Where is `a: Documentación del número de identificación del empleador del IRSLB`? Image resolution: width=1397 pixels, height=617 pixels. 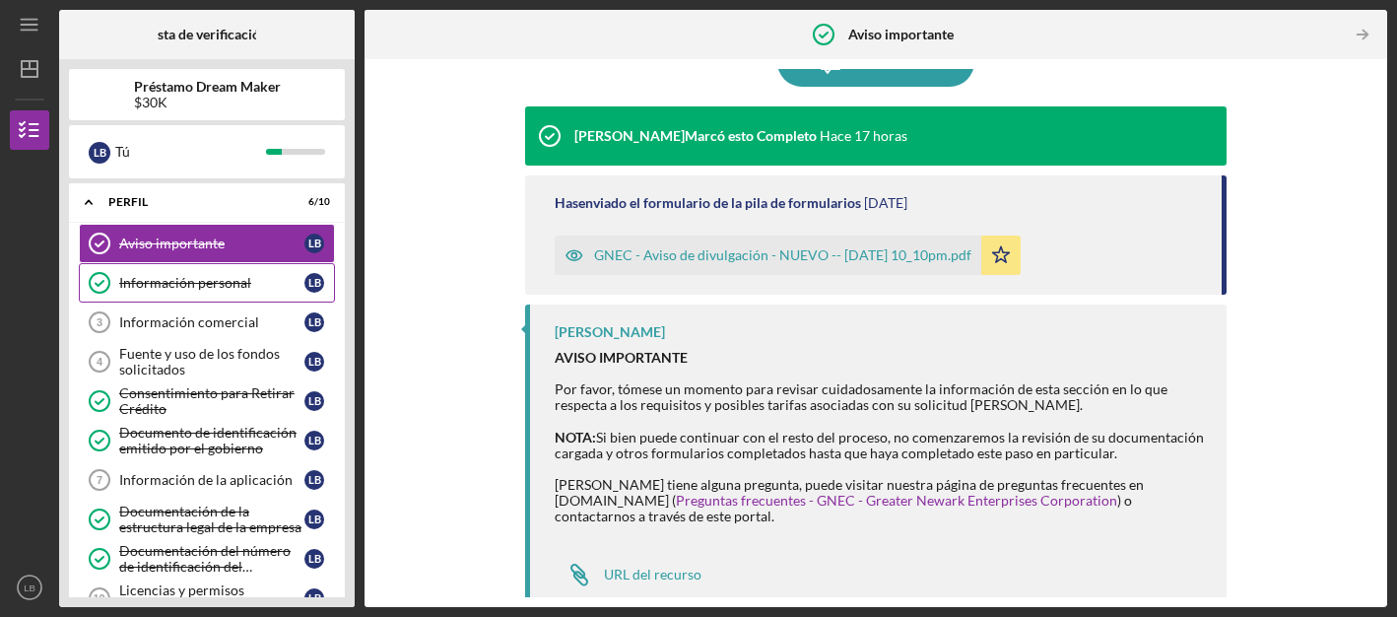 a: Documentación del número de identificación del empleador del IRSLB is located at coordinates (207, 558).